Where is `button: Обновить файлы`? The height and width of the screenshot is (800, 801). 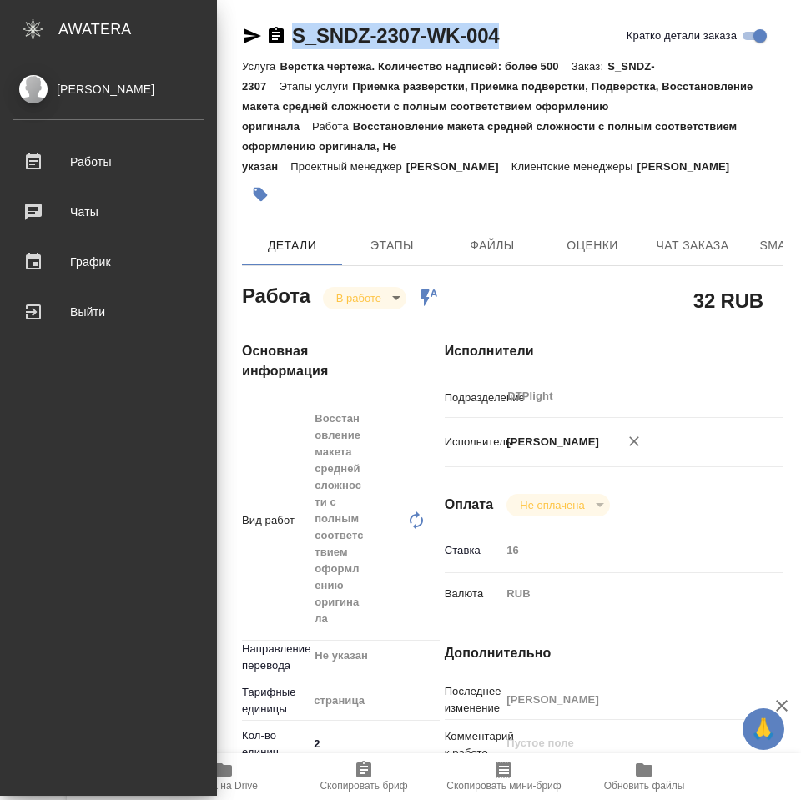 button: Обновить файлы is located at coordinates (644, 776).